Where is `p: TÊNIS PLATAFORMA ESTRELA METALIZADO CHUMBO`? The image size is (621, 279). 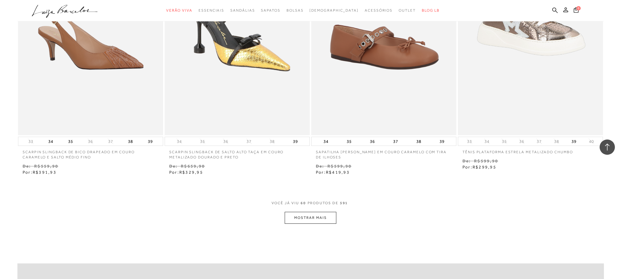
p: TÊNIS PLATAFORMA ESTRELA METALIZADO CHUMBO is located at coordinates (530, 150).